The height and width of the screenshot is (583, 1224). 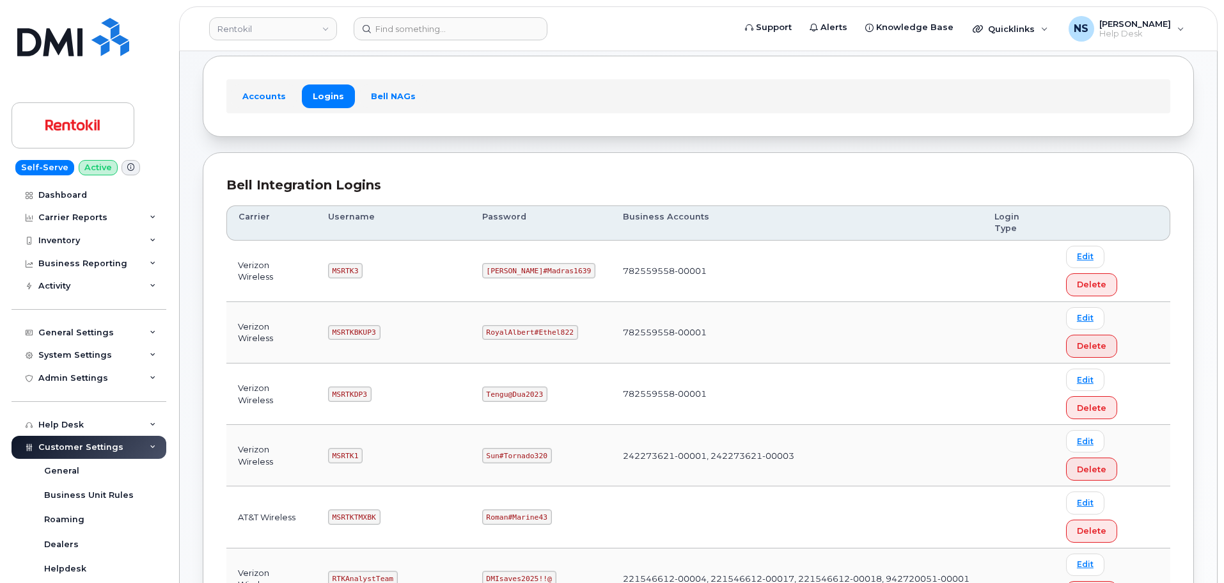 I want to click on th: Carrier, so click(x=271, y=223).